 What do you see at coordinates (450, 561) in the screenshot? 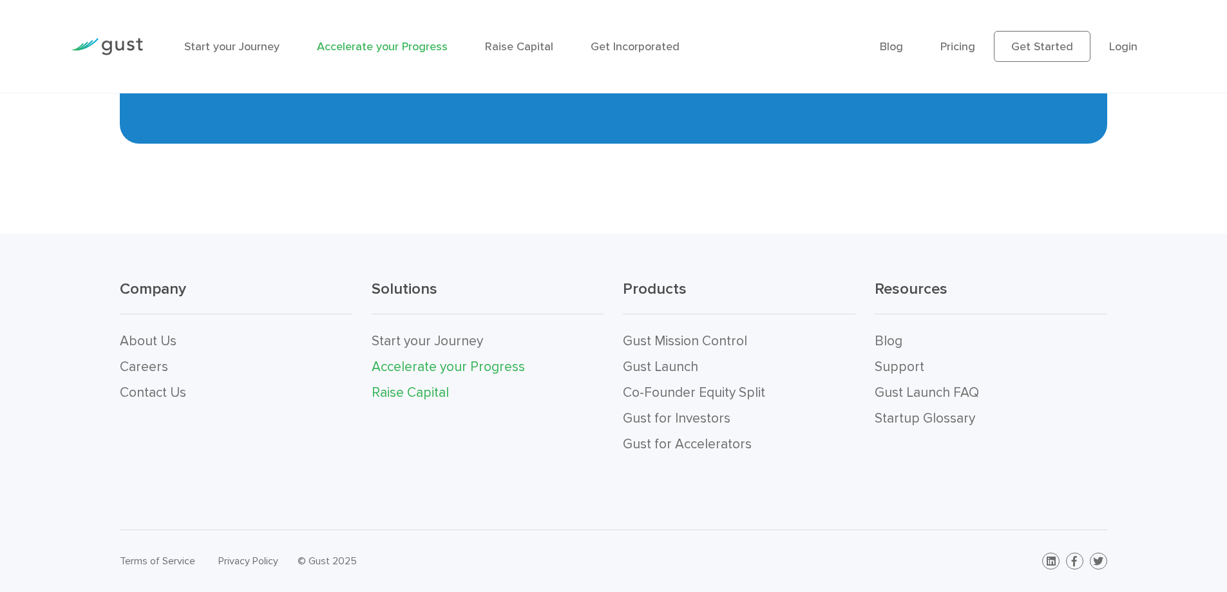
I see `div: © Gust 2025` at bounding box center [450, 561].